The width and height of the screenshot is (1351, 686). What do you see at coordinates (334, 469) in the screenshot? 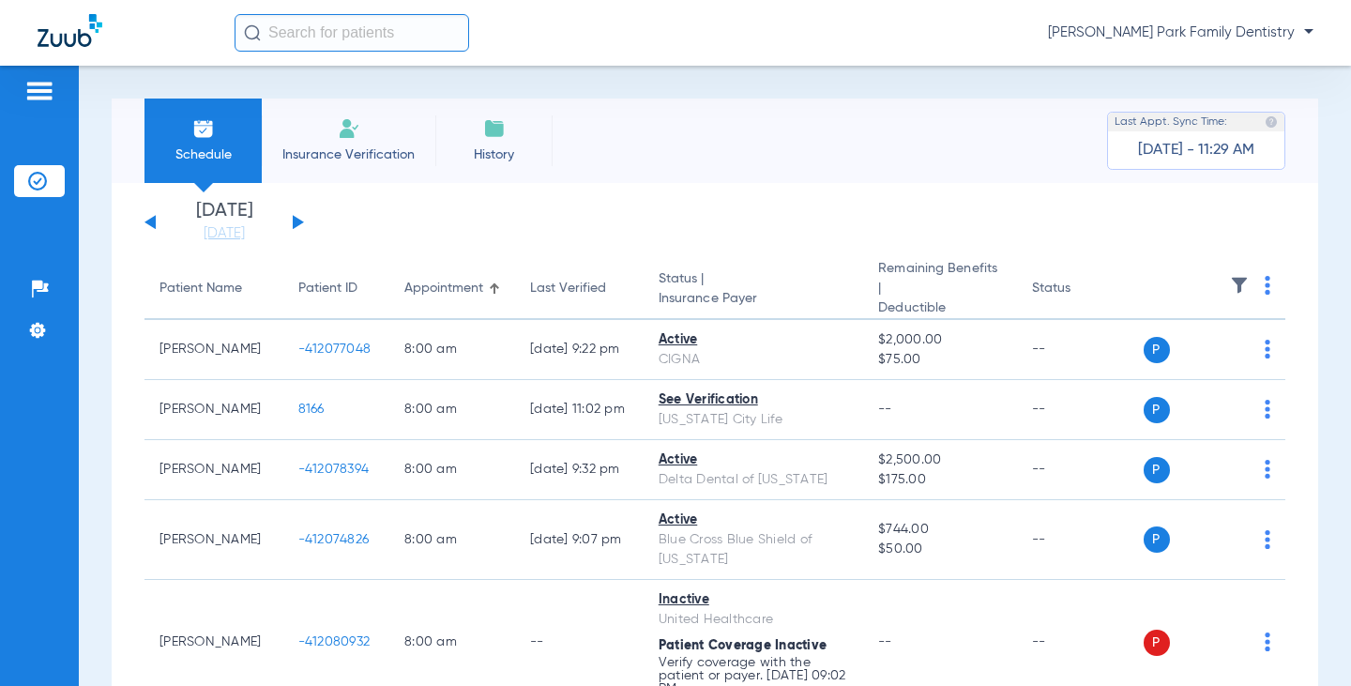
I see `span: -412078394` at bounding box center [334, 469].